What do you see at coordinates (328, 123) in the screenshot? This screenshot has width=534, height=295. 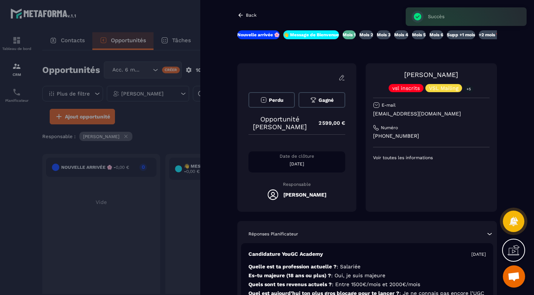 I see `p: 2 599,00 €` at bounding box center [328, 123].